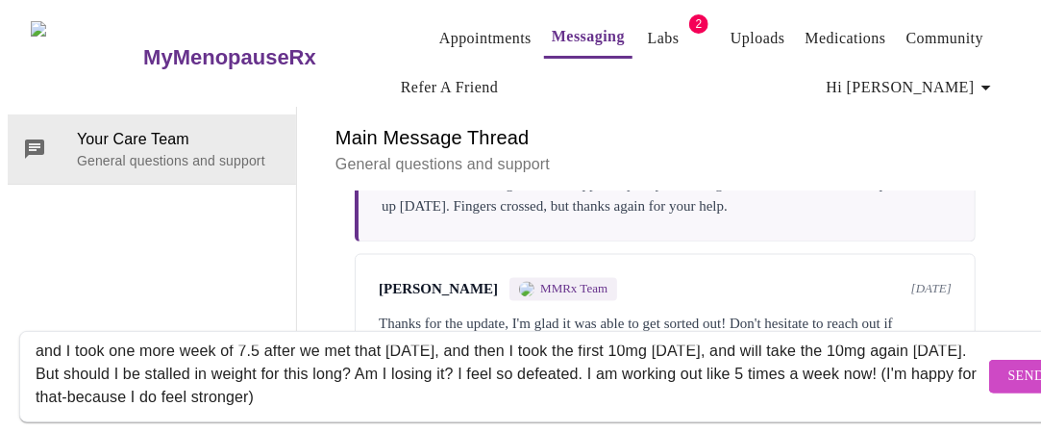 Image resolution: width=1041 pixels, height=432 pixels. What do you see at coordinates (945, 38) in the screenshot?
I see `a: Community` at bounding box center [945, 38].